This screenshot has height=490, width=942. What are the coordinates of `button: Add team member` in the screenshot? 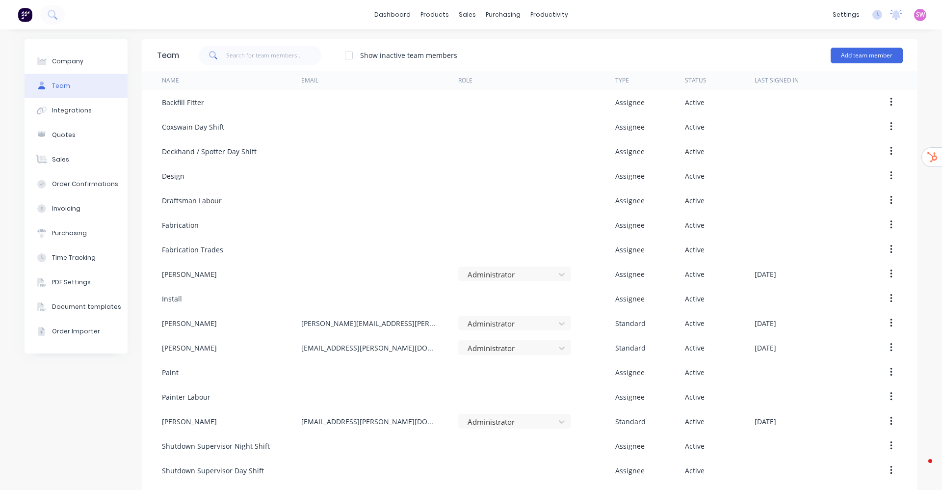 It's located at (866, 55).